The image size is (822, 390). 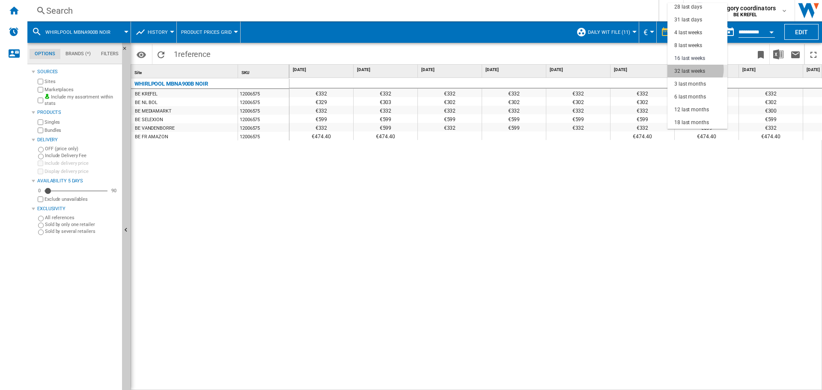 What do you see at coordinates (691, 110) in the screenshot?
I see `div: 12 last months` at bounding box center [691, 110].